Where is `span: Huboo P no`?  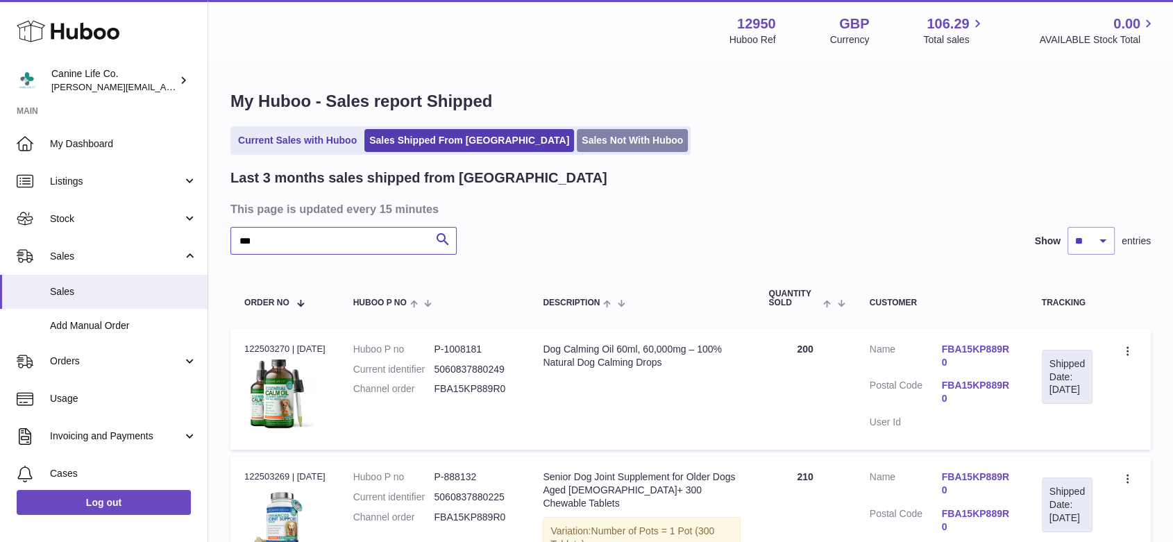 span: Huboo P no is located at coordinates (380, 303).